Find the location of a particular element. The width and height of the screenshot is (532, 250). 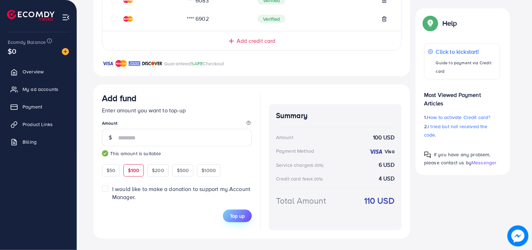

p: 2. is located at coordinates (462, 131).